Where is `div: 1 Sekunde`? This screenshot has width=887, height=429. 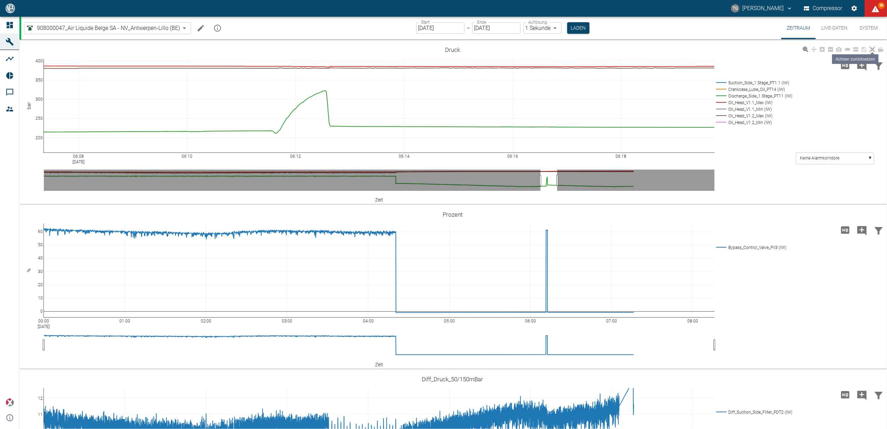
div: 1 Sekunde is located at coordinates (543, 28).